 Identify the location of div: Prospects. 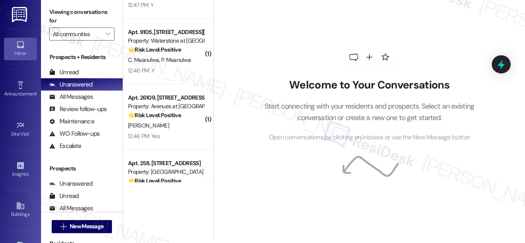
(82, 169).